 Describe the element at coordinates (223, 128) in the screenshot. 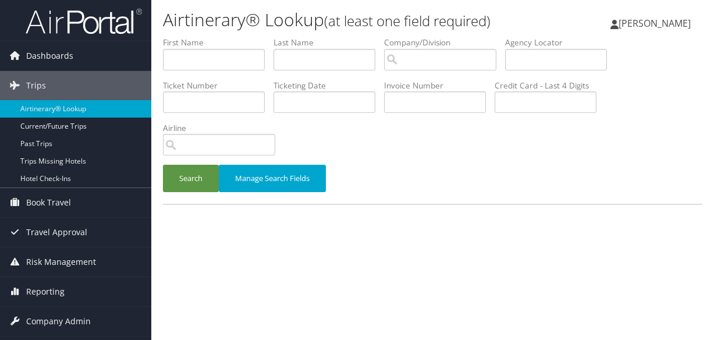

I see `label: Airline` at that location.